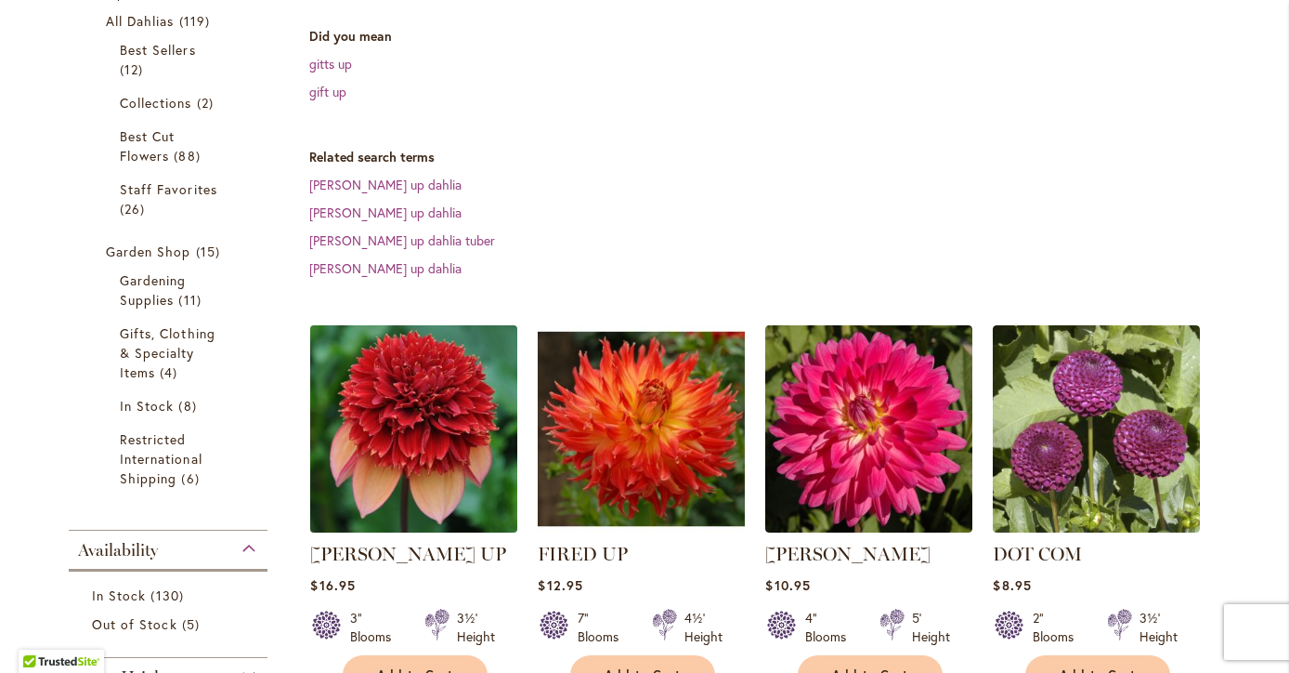 The width and height of the screenshot is (1289, 673). I want to click on a: Best Cut Flowers, so click(170, 146).